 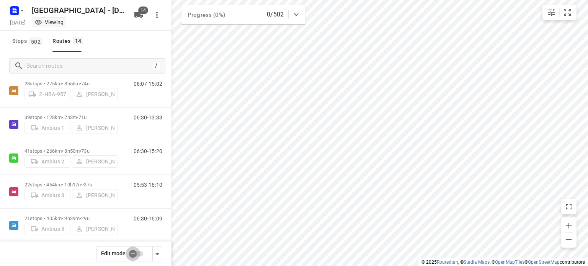 What do you see at coordinates (157, 15) in the screenshot?
I see `button: More` at bounding box center [157, 15].